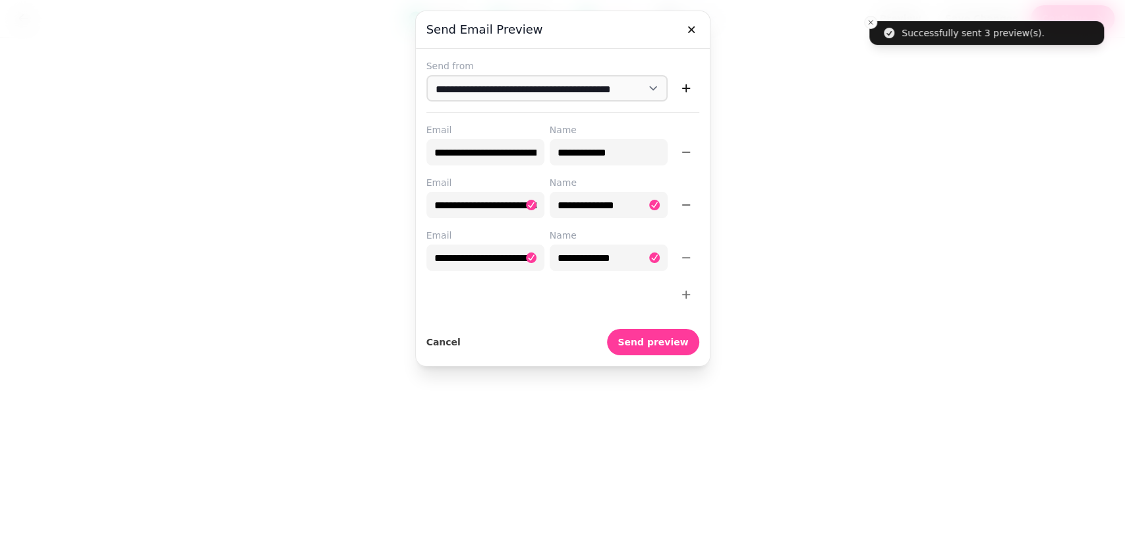  I want to click on button: Send preview, so click(652, 342).